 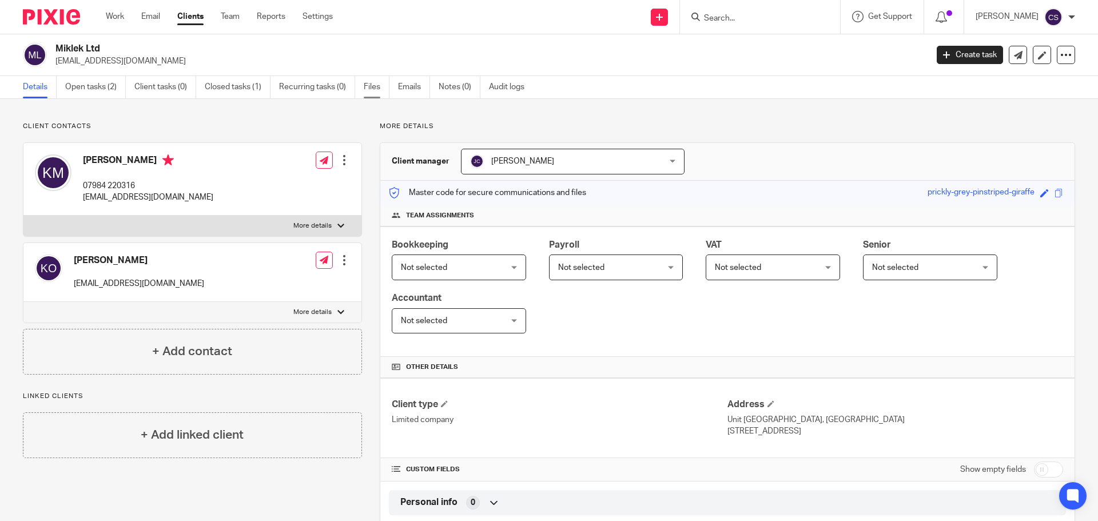 I want to click on a: Clients, so click(x=190, y=17).